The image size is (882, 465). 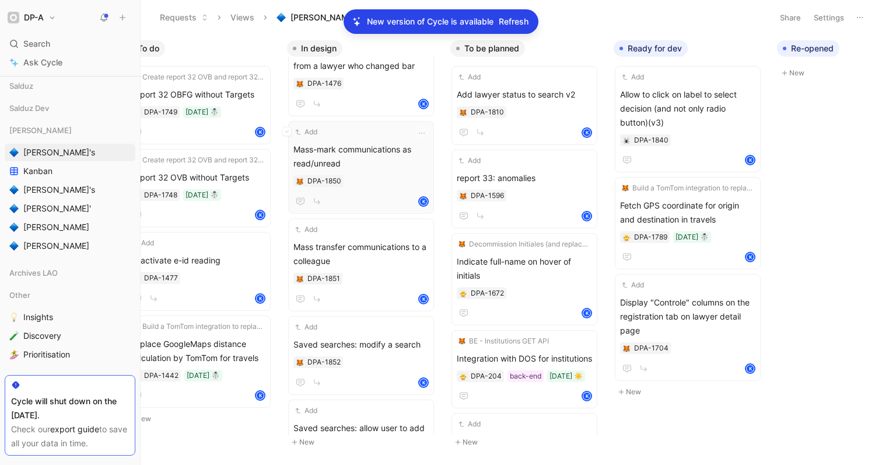 I want to click on a: Addreport 33: anomaliesK, so click(x=525, y=188).